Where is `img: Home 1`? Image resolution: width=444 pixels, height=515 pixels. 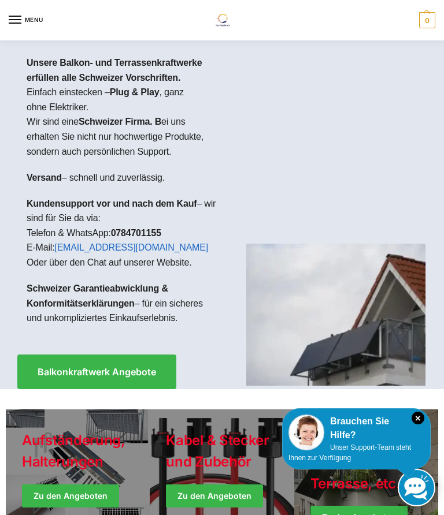 img: Home 1 is located at coordinates (336, 315).